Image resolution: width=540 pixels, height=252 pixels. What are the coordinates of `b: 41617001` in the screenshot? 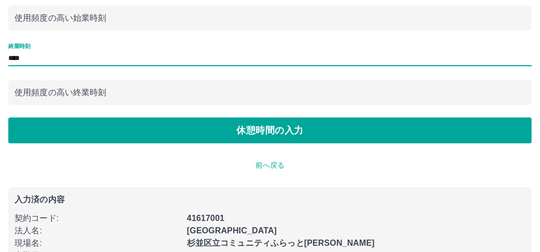 It's located at (206, 218).